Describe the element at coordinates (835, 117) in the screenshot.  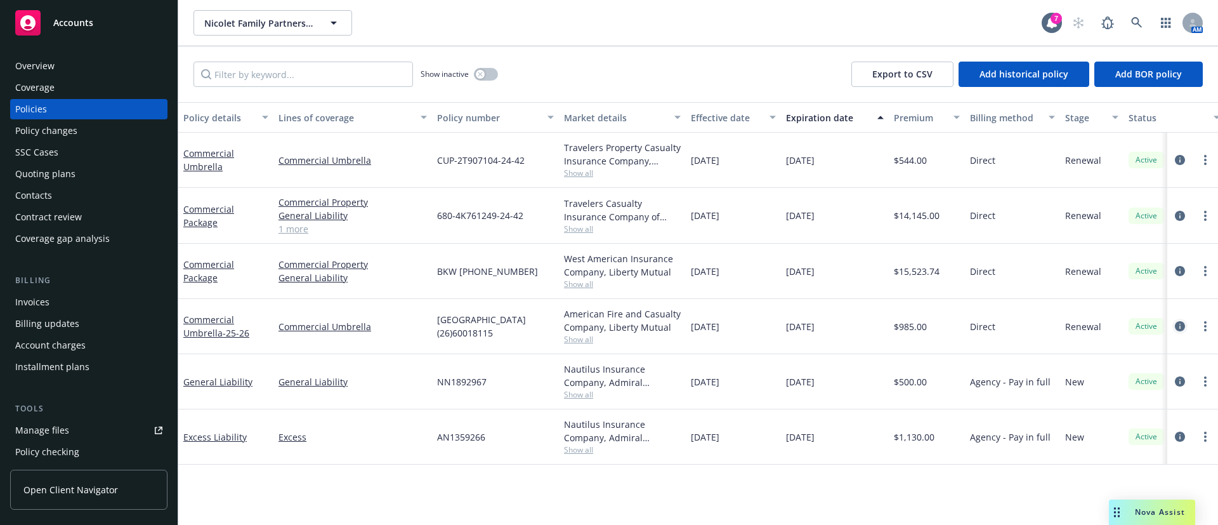
I see `button: Expiration date` at that location.